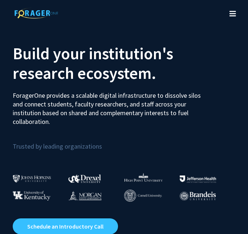  I want to click on img: Drexel University, so click(85, 178).